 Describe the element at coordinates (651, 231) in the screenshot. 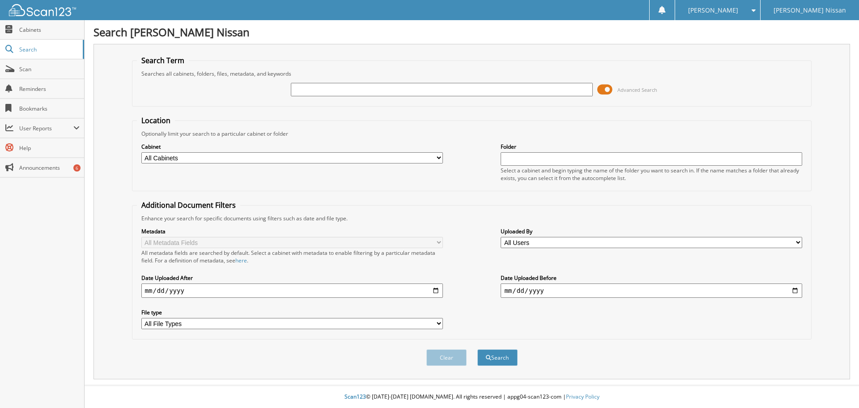

I see `label: Uploaded By` at that location.